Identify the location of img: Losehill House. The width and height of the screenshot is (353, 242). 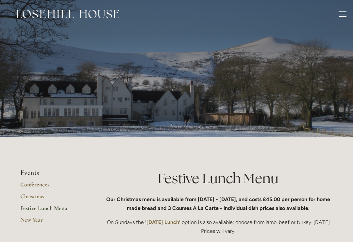
(68, 14).